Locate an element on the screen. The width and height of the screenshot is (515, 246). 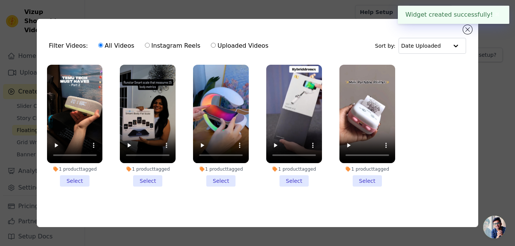
button: Close modal is located at coordinates (467, 30).